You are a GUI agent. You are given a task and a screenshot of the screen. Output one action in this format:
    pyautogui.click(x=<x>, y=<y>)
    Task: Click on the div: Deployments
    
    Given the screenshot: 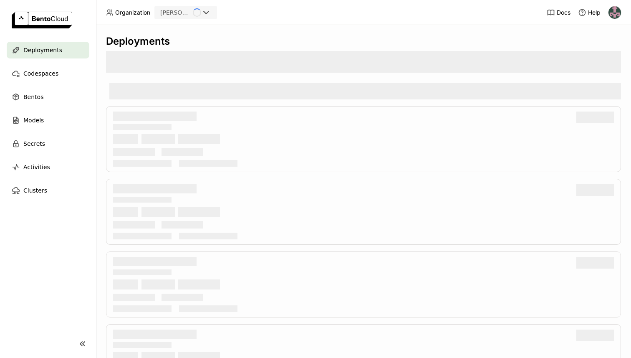 What is the action you would take?
    pyautogui.click(x=363, y=41)
    